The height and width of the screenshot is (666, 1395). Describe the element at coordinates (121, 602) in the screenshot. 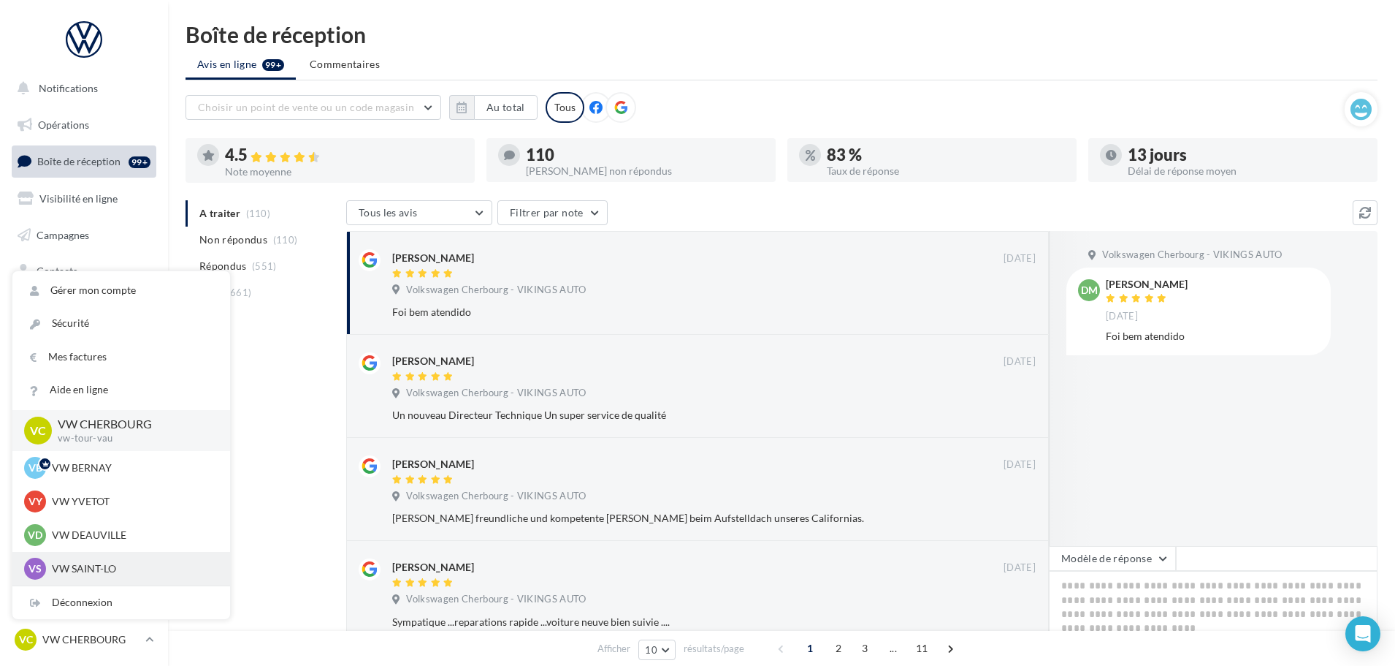

I see `div: Déconnexion` at that location.